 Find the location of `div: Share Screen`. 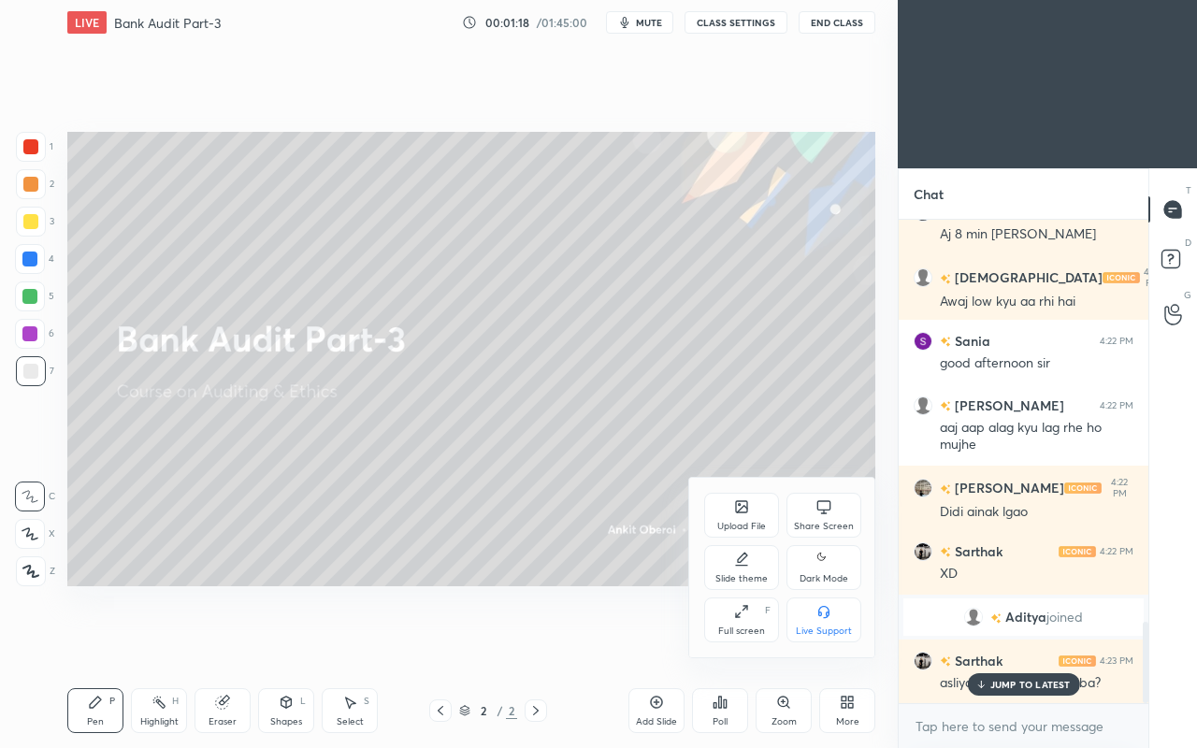

div: Share Screen is located at coordinates (824, 526).